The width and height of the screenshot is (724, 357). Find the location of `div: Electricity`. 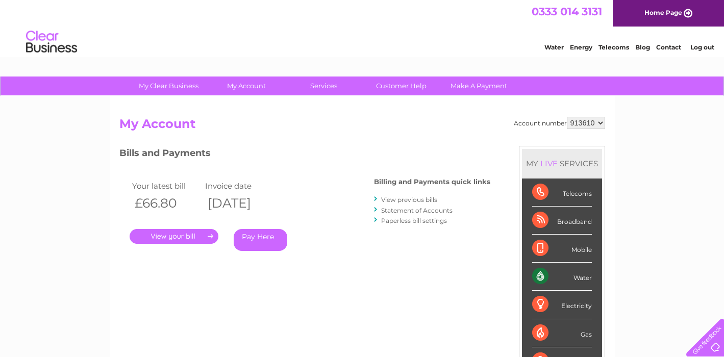

div: Electricity is located at coordinates (562, 305).